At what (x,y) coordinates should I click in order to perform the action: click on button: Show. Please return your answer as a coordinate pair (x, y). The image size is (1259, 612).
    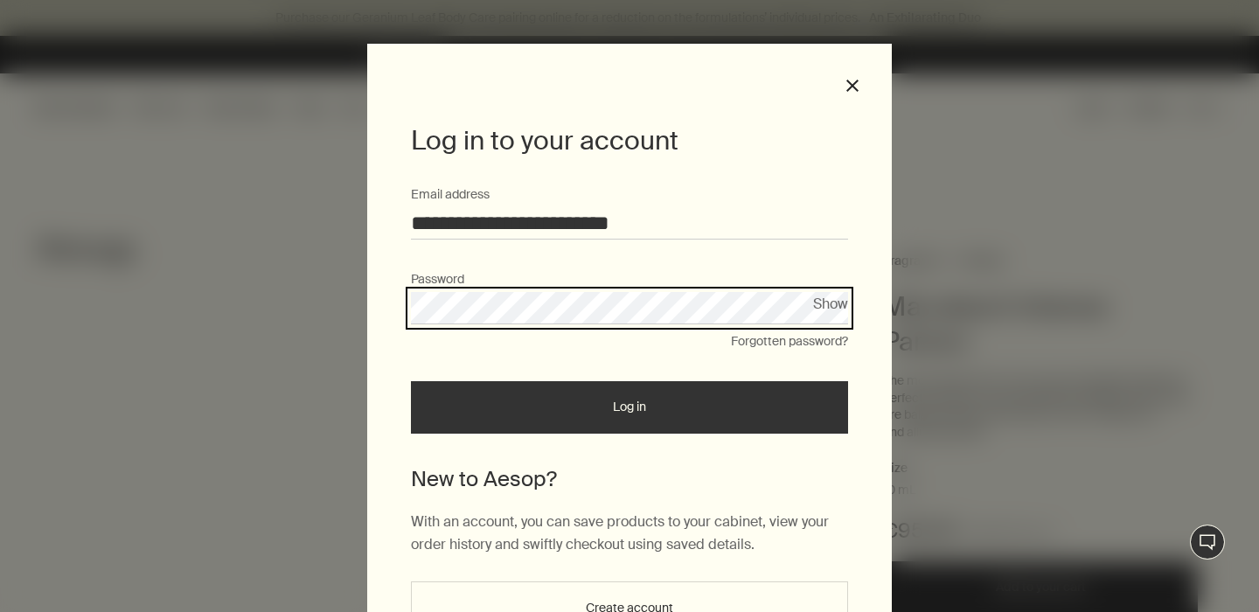
    Looking at the image, I should click on (830, 303).